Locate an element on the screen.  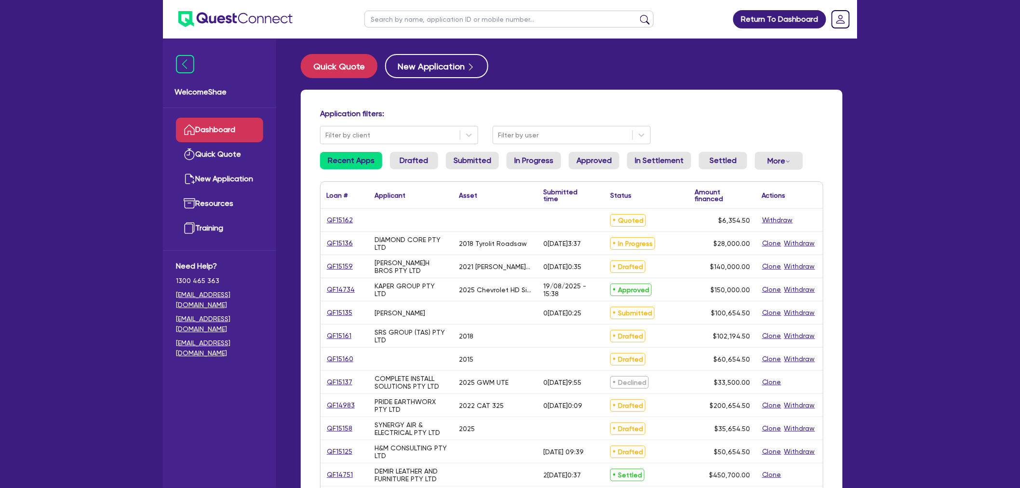
button: Quick Quote is located at coordinates (339, 66).